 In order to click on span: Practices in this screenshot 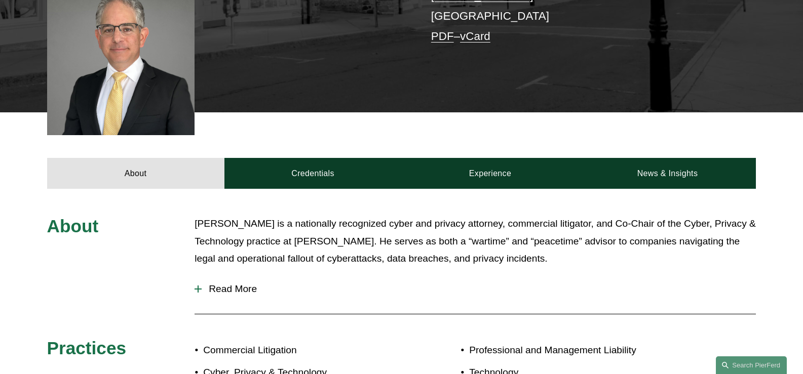, I will do `click(87, 348)`.